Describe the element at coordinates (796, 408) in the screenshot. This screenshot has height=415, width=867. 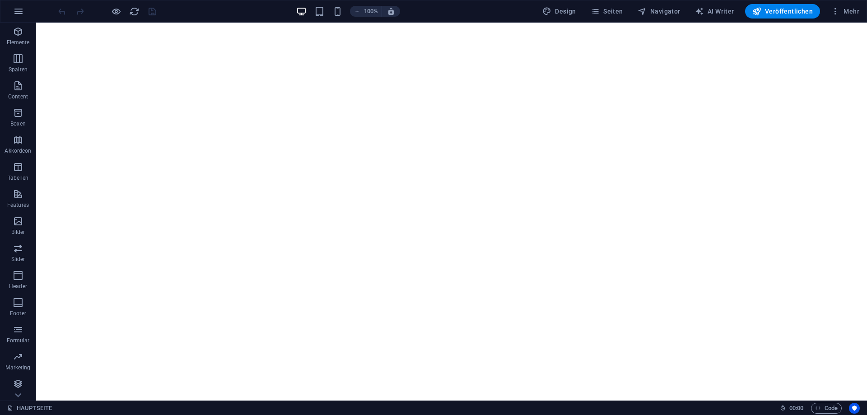
I see `span: 00 00` at that location.